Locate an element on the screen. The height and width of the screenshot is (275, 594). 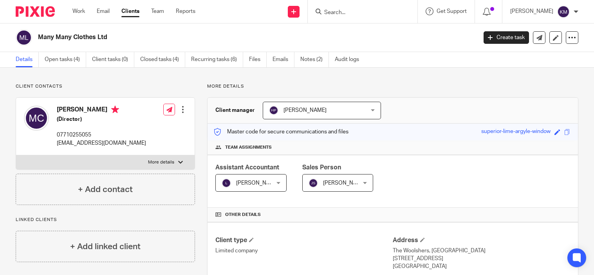
a: Emails is located at coordinates (283, 60).